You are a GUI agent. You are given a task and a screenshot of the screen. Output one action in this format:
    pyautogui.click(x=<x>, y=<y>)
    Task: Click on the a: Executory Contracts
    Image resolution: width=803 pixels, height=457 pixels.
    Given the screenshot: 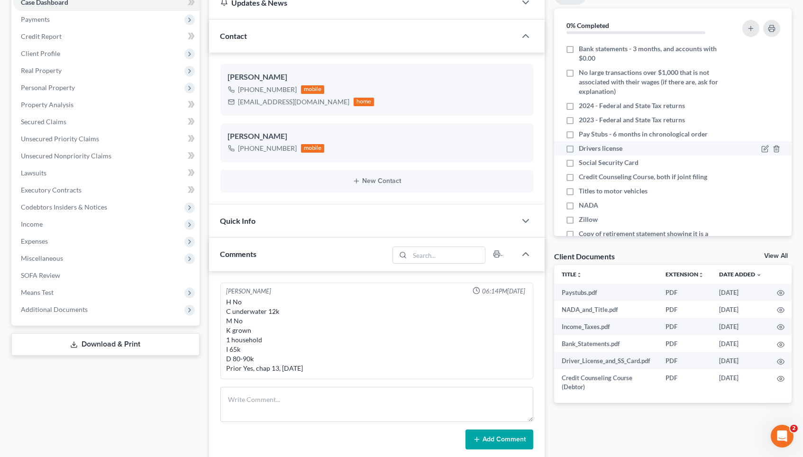 What is the action you would take?
    pyautogui.click(x=106, y=190)
    